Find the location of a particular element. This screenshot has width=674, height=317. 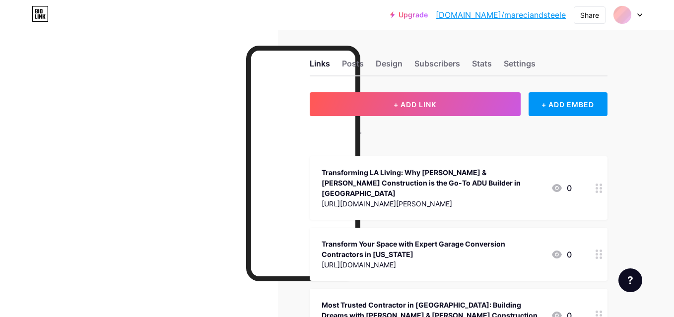

span: + ADD LINK is located at coordinates (415, 104).